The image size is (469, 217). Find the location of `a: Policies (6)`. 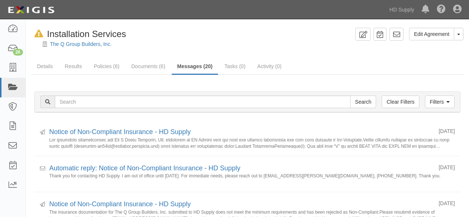

a: Policies (6) is located at coordinates (106, 66).